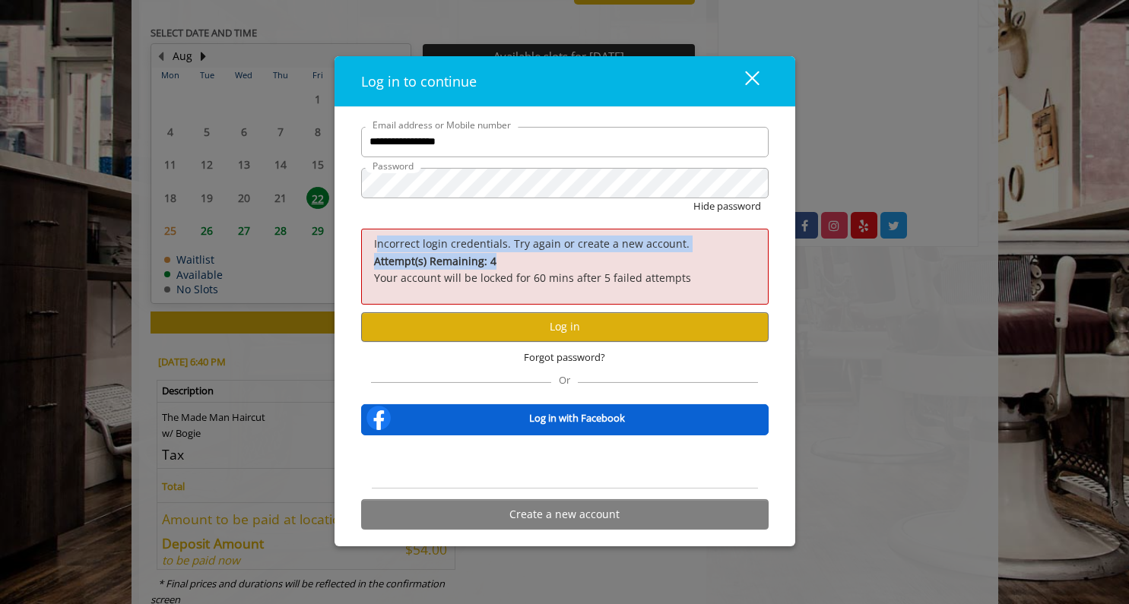 The image size is (1129, 604). What do you see at coordinates (564, 357) in the screenshot?
I see `span: Forgot password?` at bounding box center [564, 357].